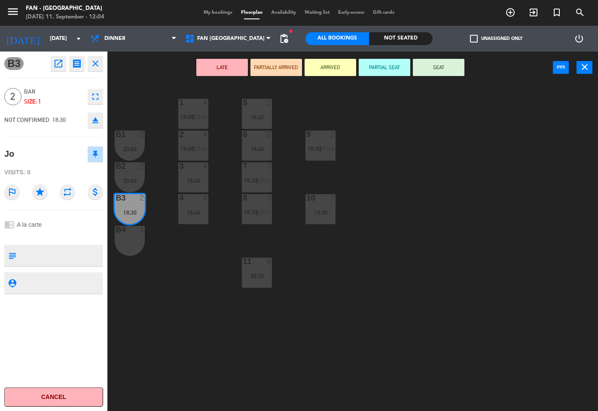  What do you see at coordinates (12, 255) in the screenshot?
I see `i: subject` at bounding box center [12, 255].